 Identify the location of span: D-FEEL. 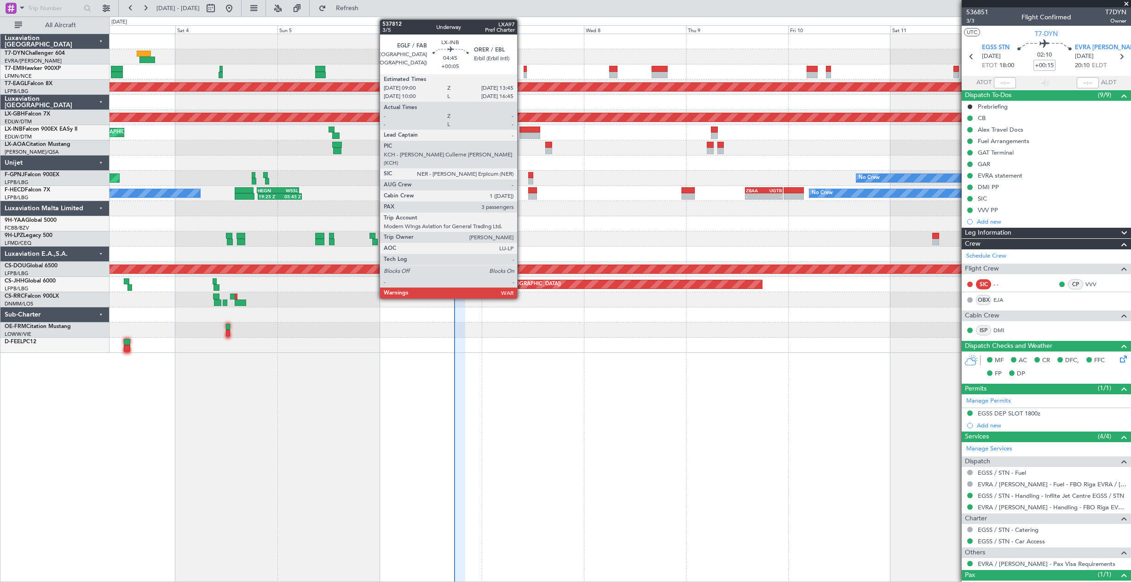
(14, 342).